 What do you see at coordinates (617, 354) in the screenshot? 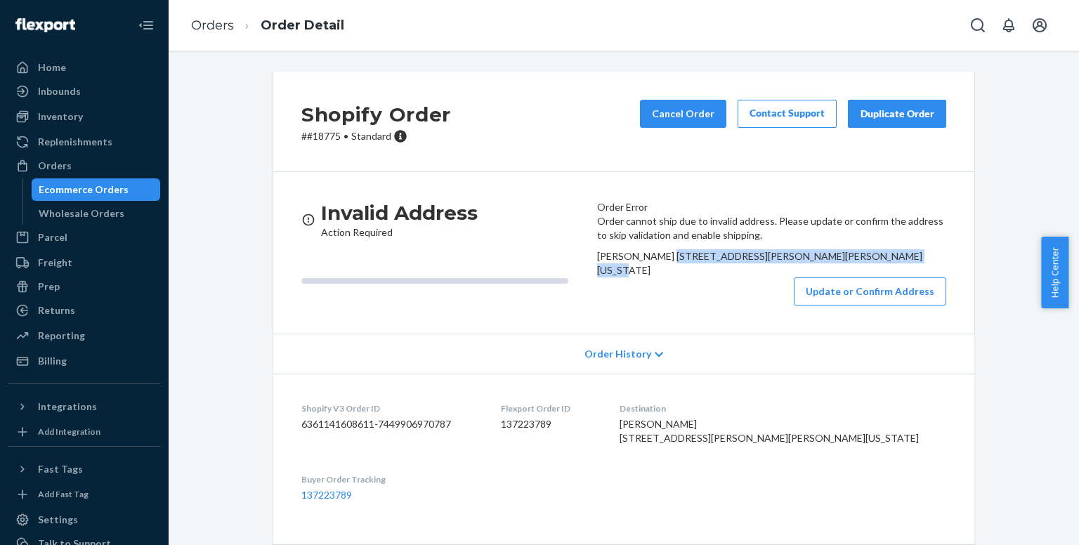
I see `span: Order History` at bounding box center [617, 354].